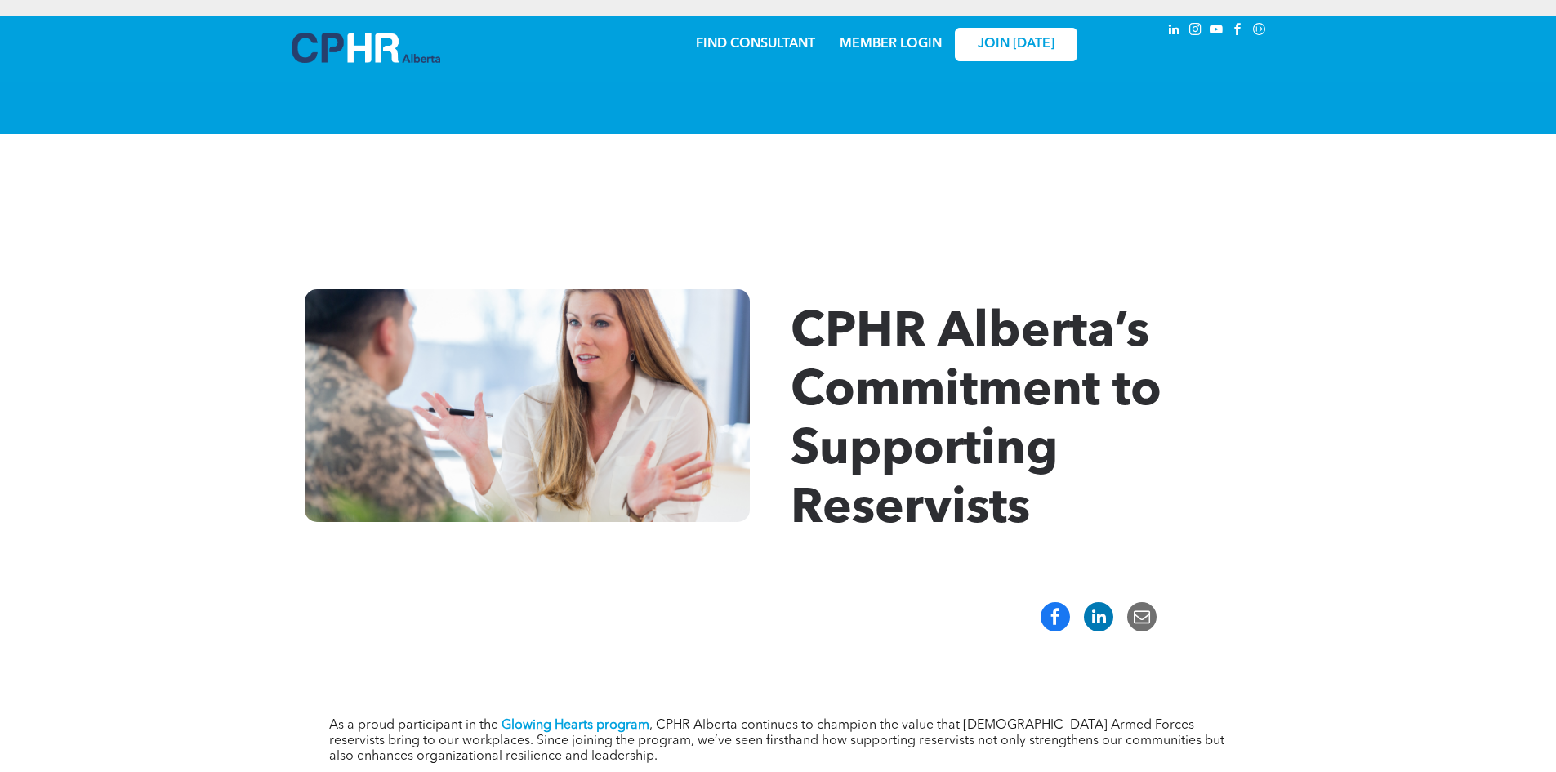 The width and height of the screenshot is (1556, 772). I want to click on a: instagram, so click(1196, 31).